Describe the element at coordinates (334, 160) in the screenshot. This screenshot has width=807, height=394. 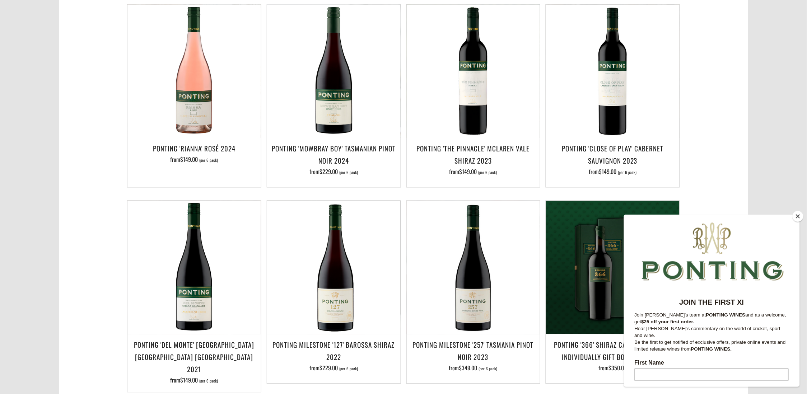
I see `a: Ponting 'Mowbray Boy' Tasmanian Pinot Noir 2024 from$229.00 (per 6 pack)` at that location.